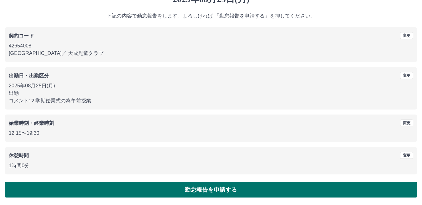 This screenshot has height=205, width=422. I want to click on p: 出勤, so click(211, 93).